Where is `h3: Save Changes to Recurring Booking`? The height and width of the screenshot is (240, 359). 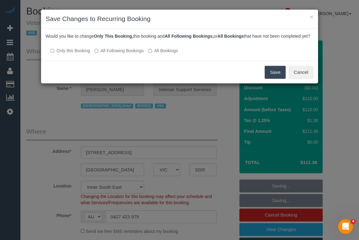 h3: Save Changes to Recurring Booking is located at coordinates (180, 19).